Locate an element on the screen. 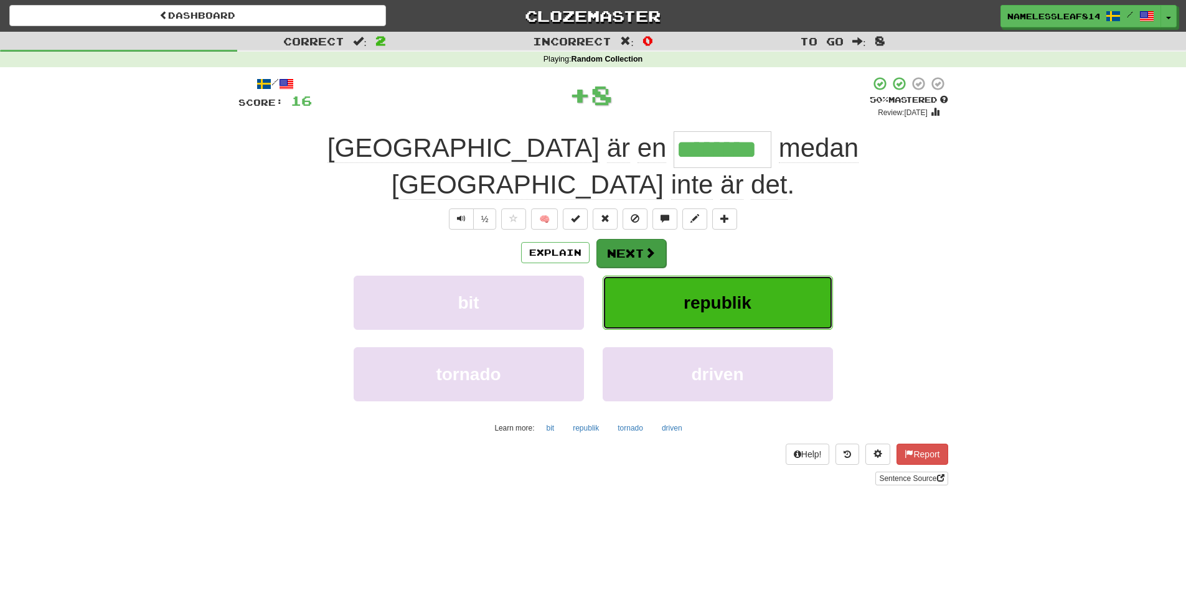  span: Incorrect is located at coordinates (572, 41).